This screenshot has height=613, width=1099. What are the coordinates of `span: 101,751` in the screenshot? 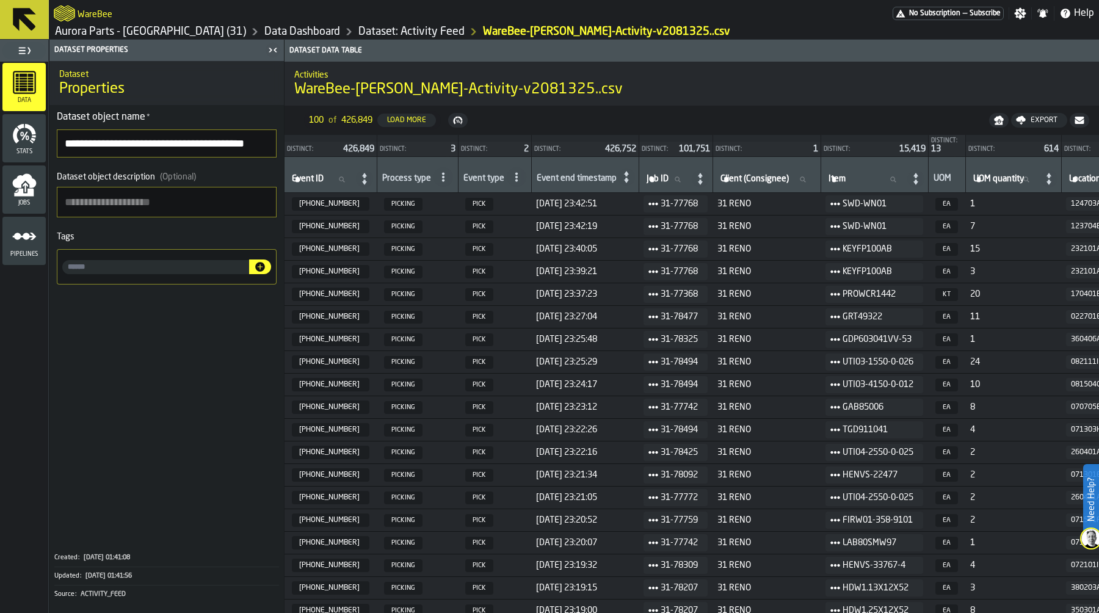 It's located at (694, 149).